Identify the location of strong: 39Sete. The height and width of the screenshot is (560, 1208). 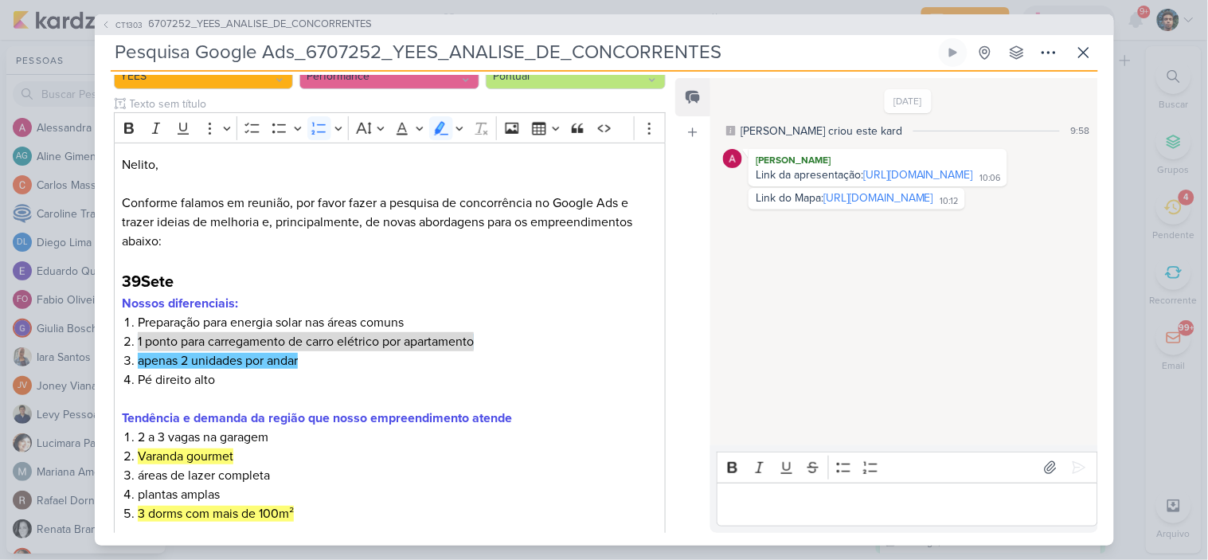
(147, 282).